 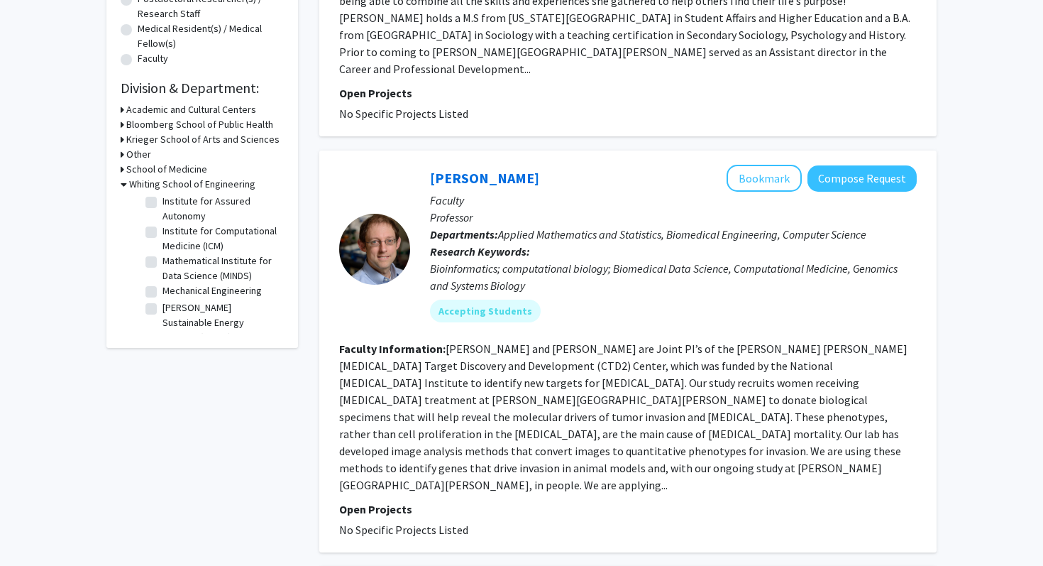 I want to click on b: Faculty Information:, so click(x=392, y=348).